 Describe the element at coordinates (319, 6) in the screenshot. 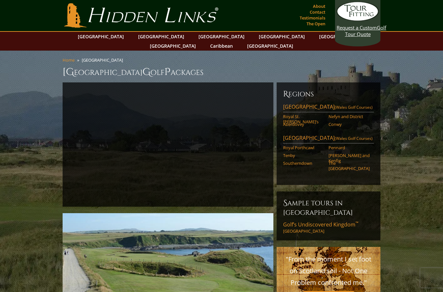

I see `a: About` at that location.